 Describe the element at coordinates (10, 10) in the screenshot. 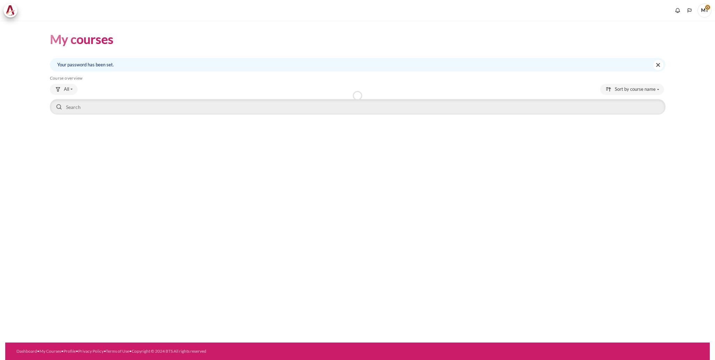

I see `img: Architeck` at that location.